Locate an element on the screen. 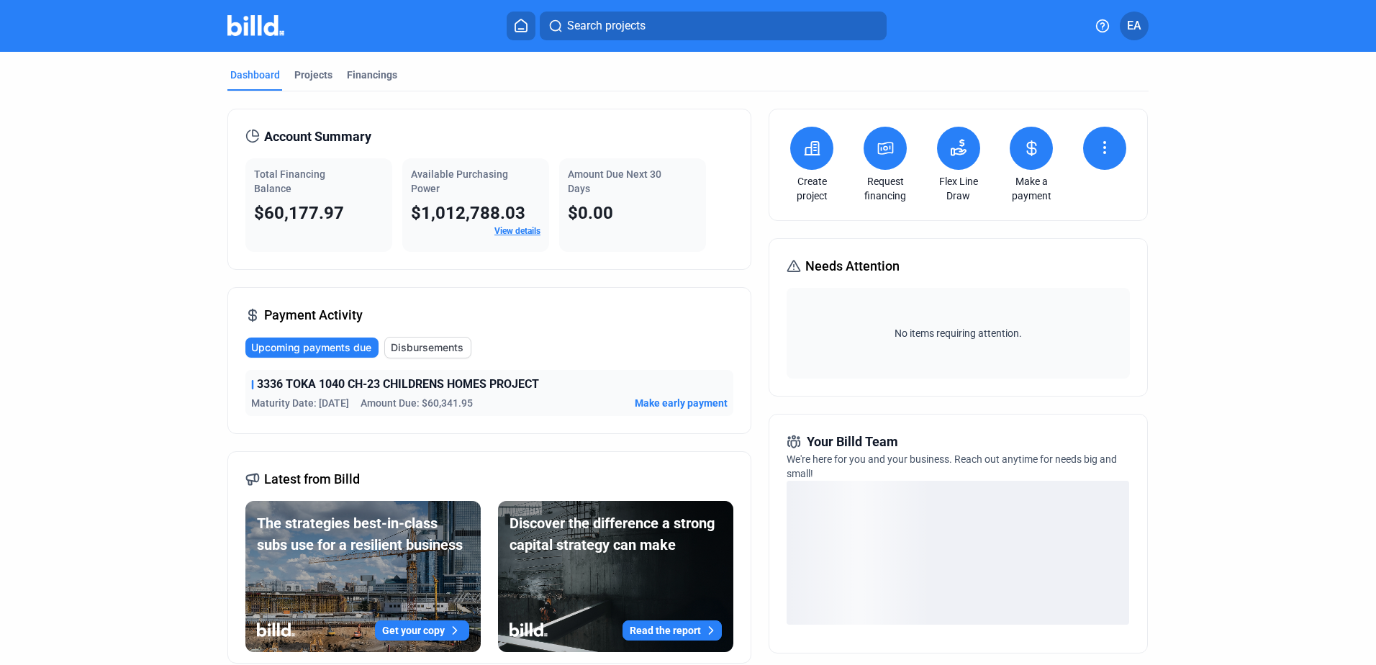 This screenshot has width=1376, height=665. div: Projects is located at coordinates (313, 75).